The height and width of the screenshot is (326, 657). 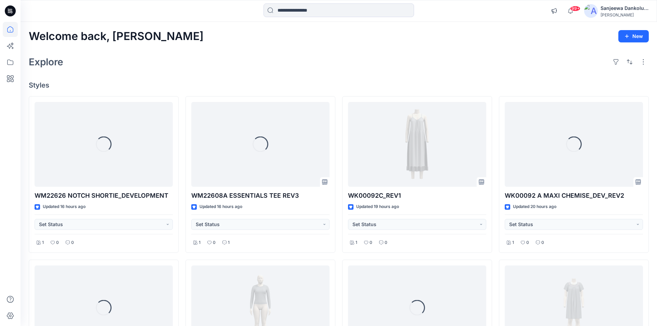 I want to click on p: Updated 19 hours ago, so click(x=378, y=207).